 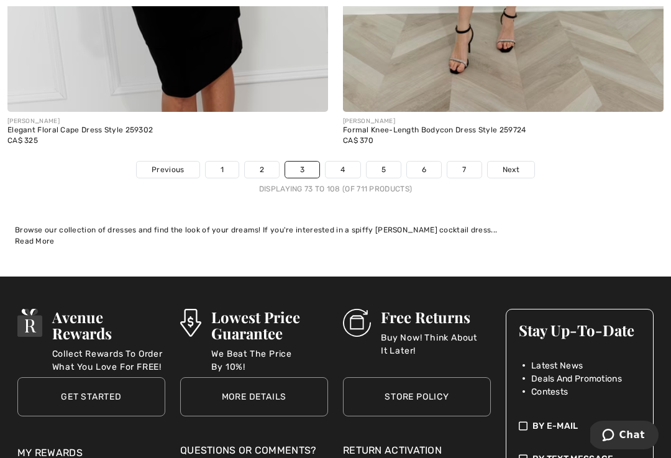 What do you see at coordinates (91, 396) in the screenshot?
I see `a: Get Started` at bounding box center [91, 396].